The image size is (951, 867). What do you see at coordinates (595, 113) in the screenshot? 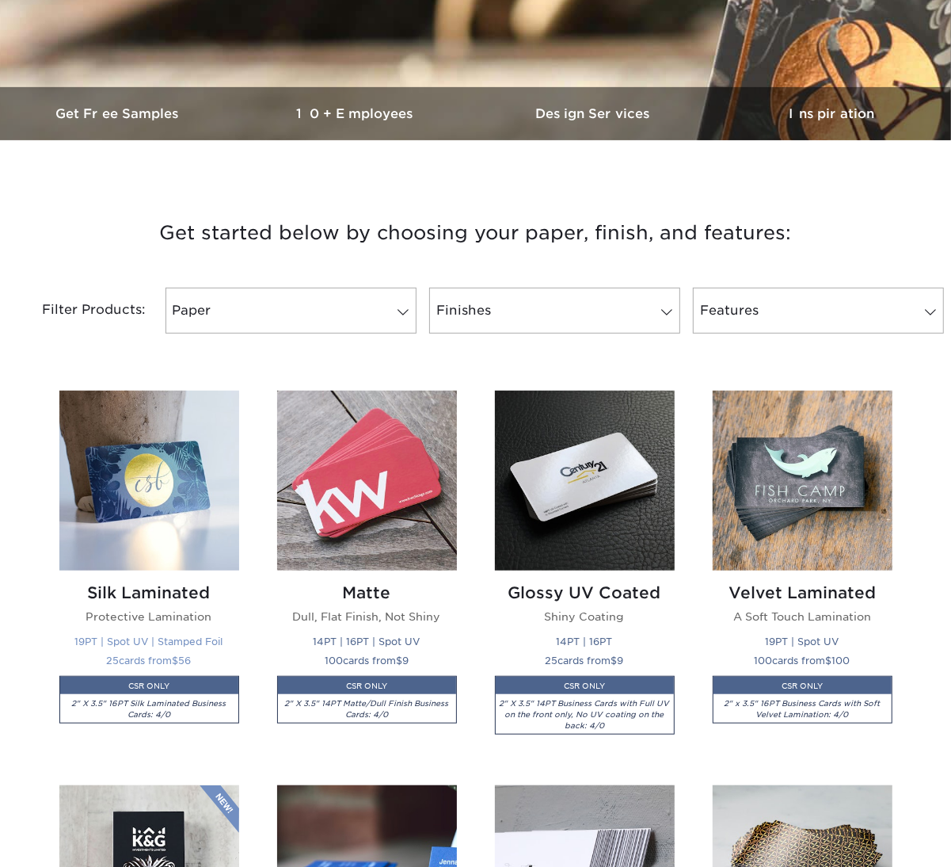
I see `a: Design Services` at bounding box center [595, 113].